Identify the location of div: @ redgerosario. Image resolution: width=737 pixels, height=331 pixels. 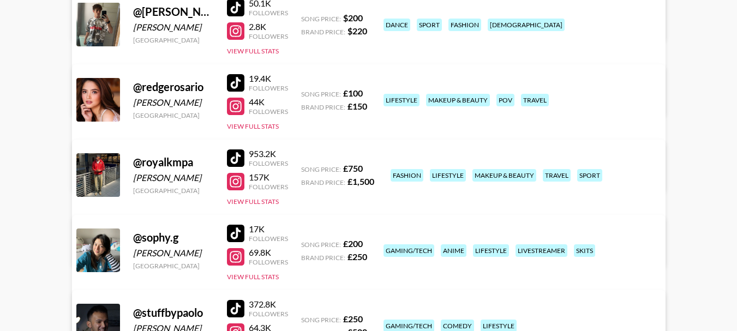
(173, 87).